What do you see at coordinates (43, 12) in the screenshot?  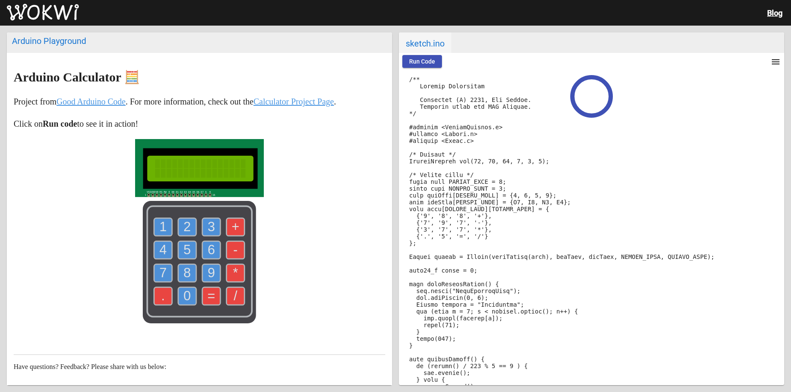 I see `img: Wokwi` at bounding box center [43, 12].